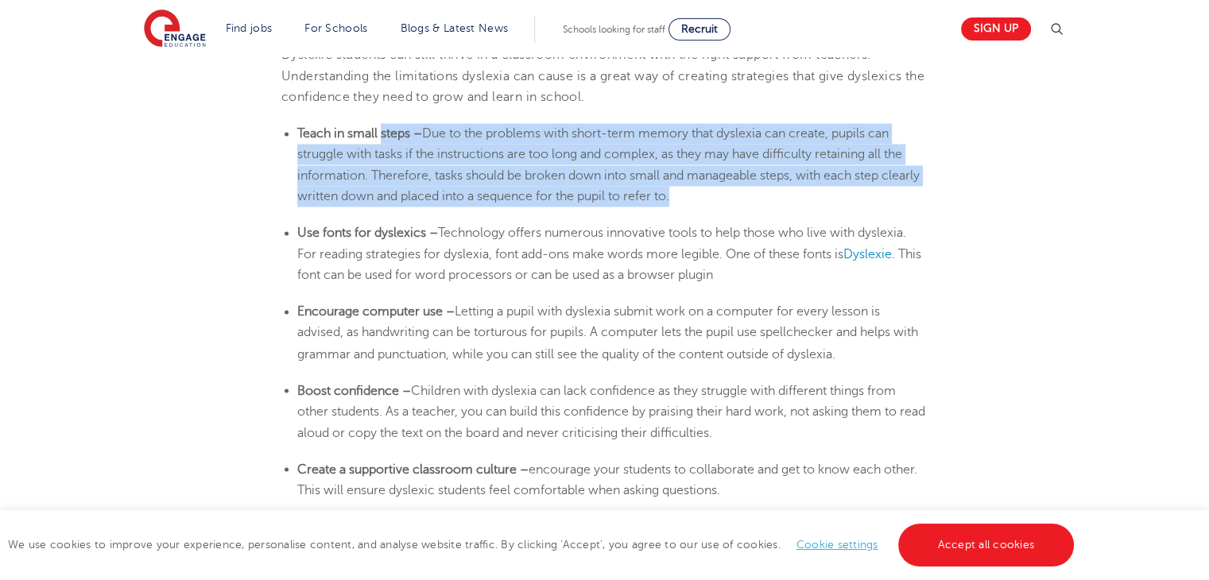 The image size is (1209, 580). I want to click on span: We use cookies to improve your experience, personalise content, and analyse website traffic. By c..., so click(543, 544).